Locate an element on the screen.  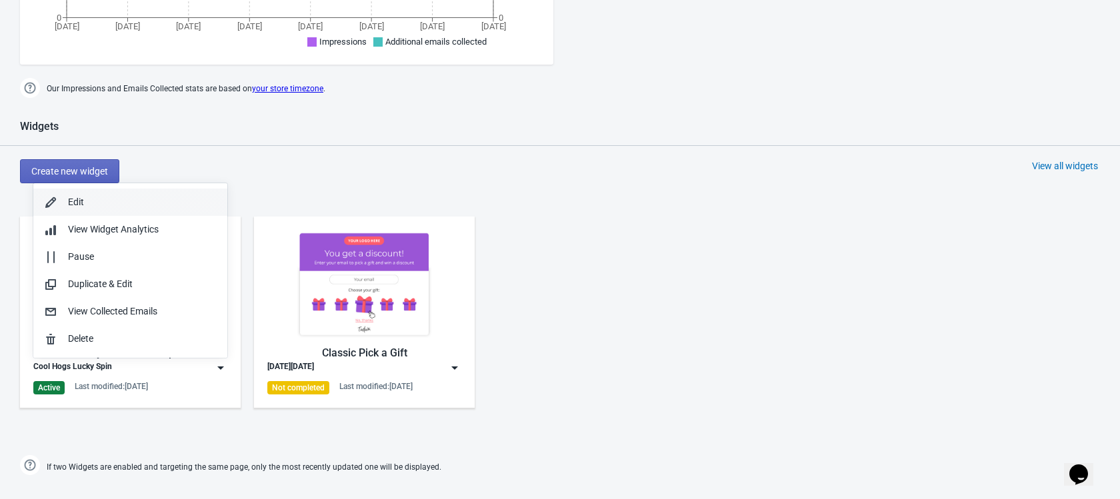
span: Additional emails collected is located at coordinates (436, 41).